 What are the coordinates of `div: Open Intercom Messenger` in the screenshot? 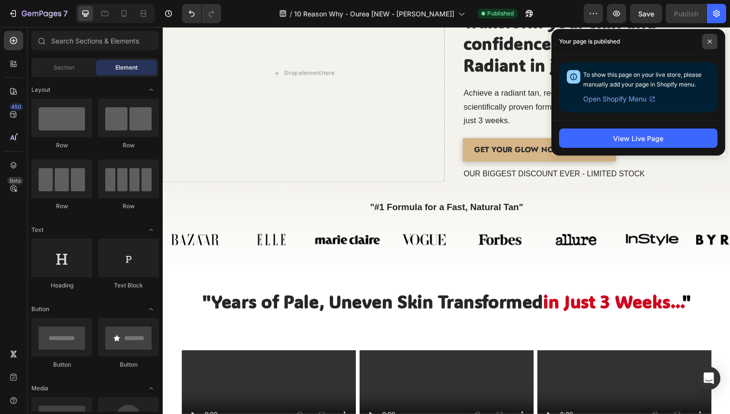 It's located at (708, 378).